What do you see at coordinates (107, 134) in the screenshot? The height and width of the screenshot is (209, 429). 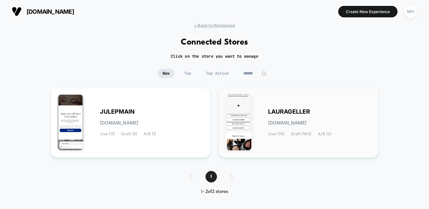 I see `span: Live (11)` at bounding box center [107, 134].